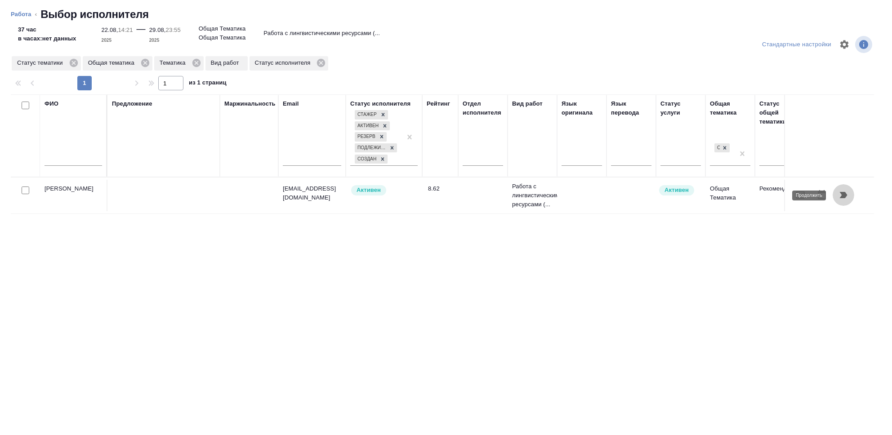 The image size is (892, 435). I want to click on div: Статус общей тематики, so click(780, 113).